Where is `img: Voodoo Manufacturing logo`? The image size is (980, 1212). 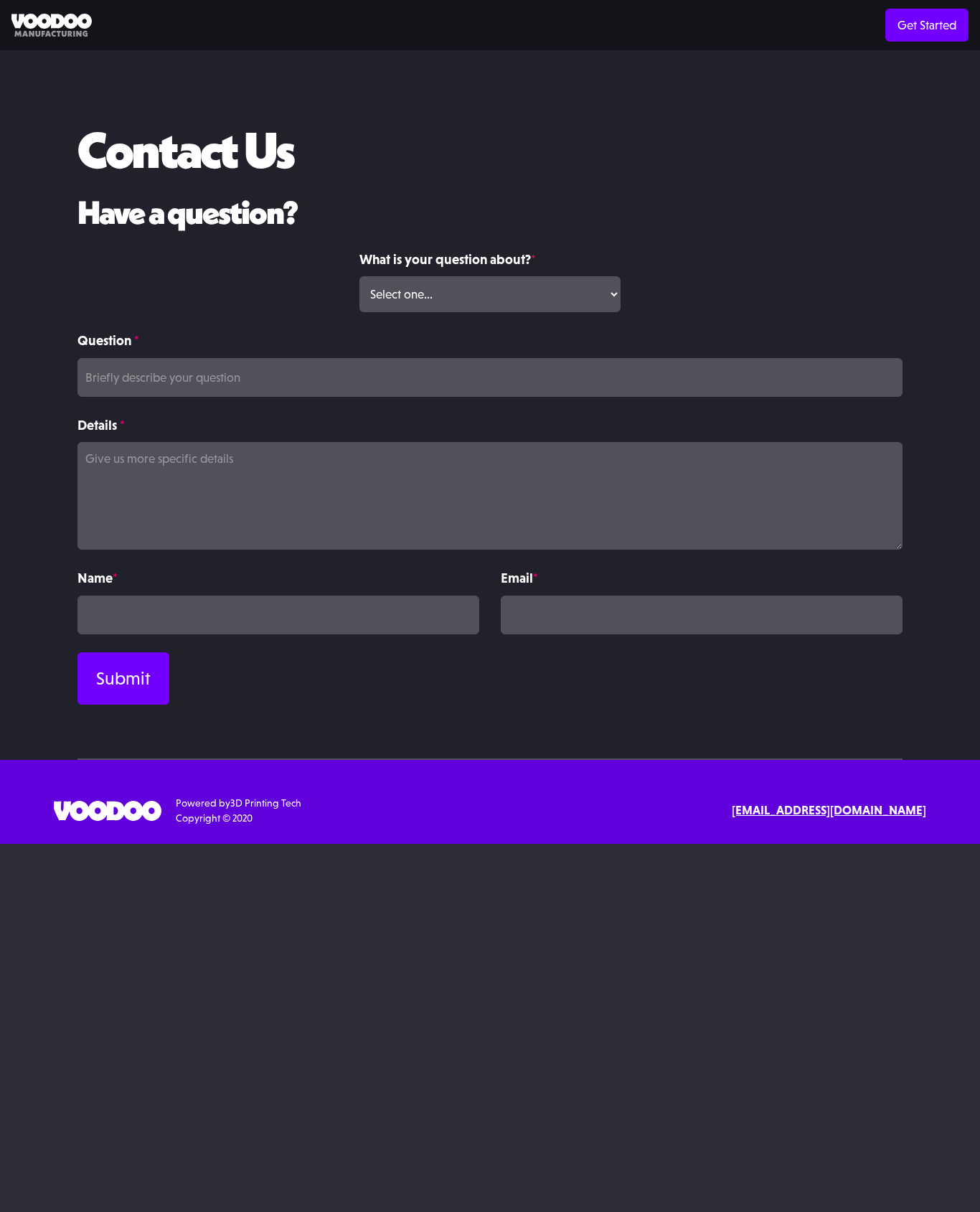 img: Voodoo Manufacturing logo is located at coordinates (52, 25).